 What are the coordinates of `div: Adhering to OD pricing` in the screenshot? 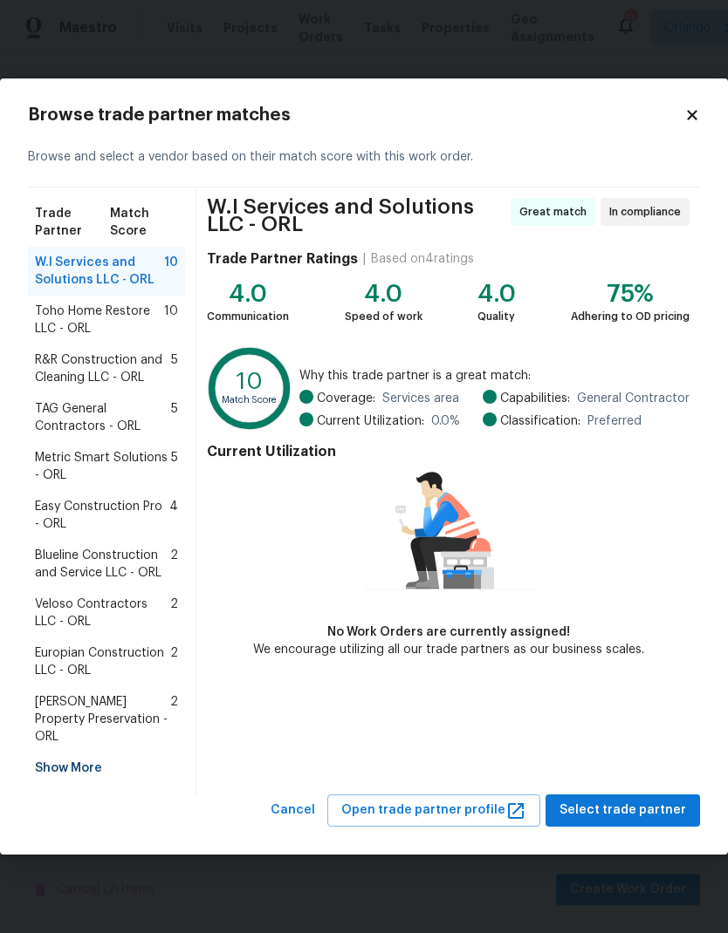 It's located at (630, 317).